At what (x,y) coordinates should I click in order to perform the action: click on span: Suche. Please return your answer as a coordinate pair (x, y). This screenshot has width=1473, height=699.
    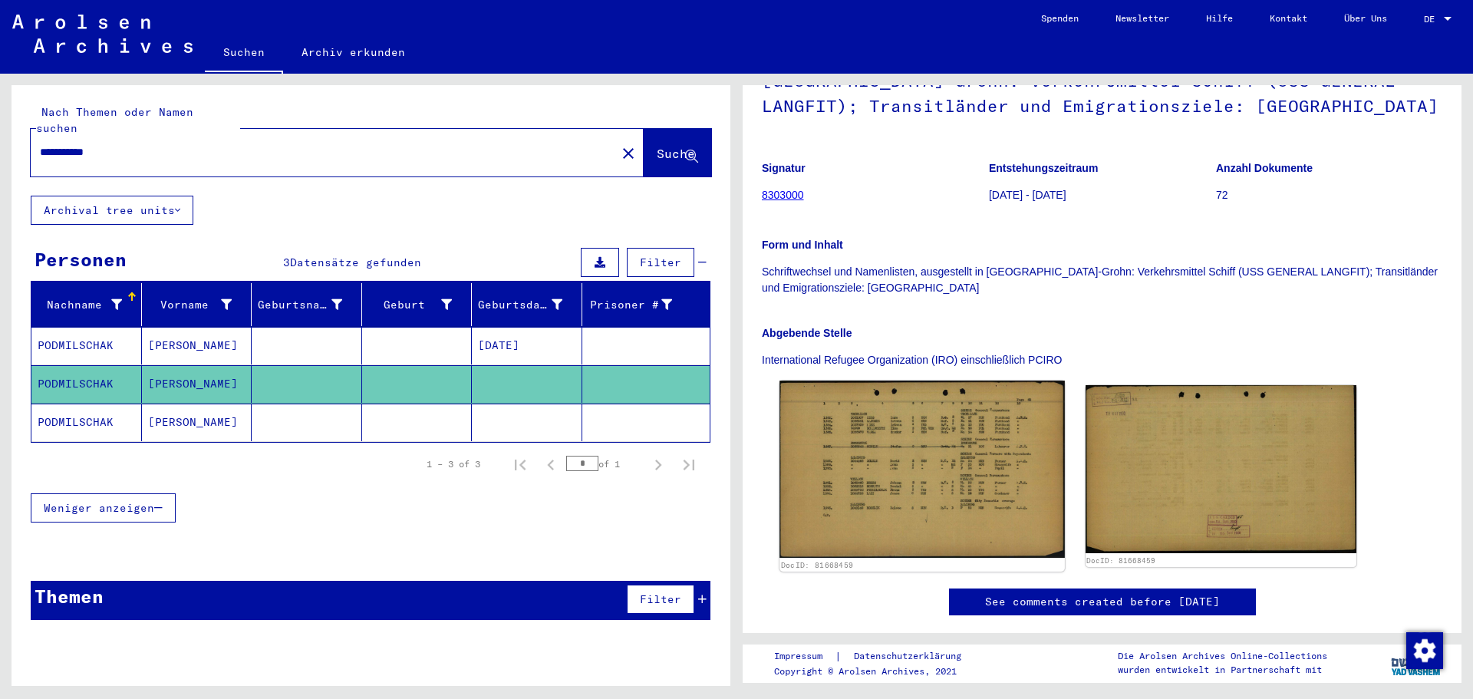
    Looking at the image, I should click on (676, 153).